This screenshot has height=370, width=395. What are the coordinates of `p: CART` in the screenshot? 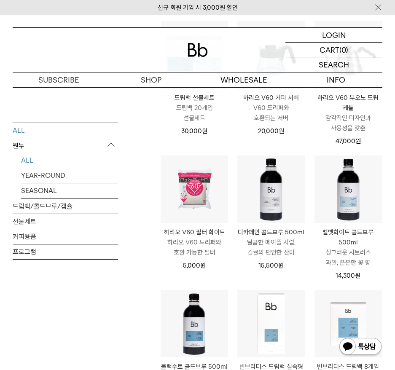 It's located at (329, 50).